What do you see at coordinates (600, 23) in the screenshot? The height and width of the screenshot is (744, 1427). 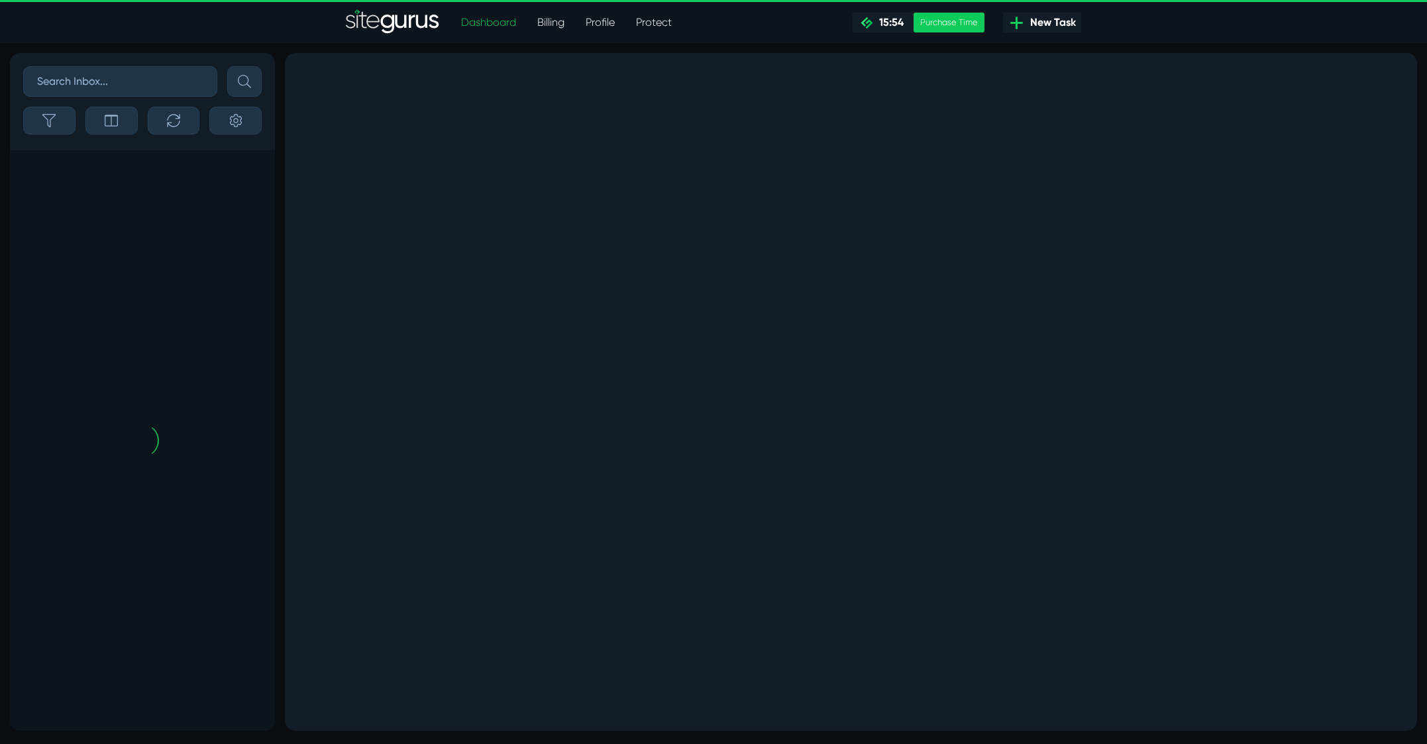 I see `a: Profile` at bounding box center [600, 23].